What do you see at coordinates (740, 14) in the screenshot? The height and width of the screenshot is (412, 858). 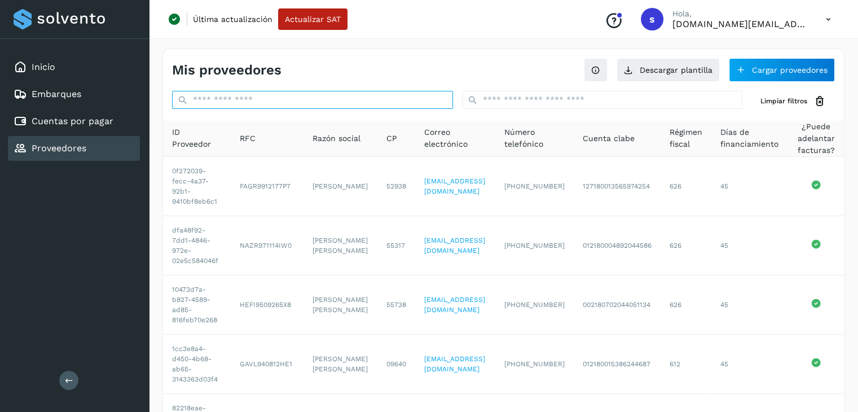 I see `p: Hola,` at bounding box center [740, 14].